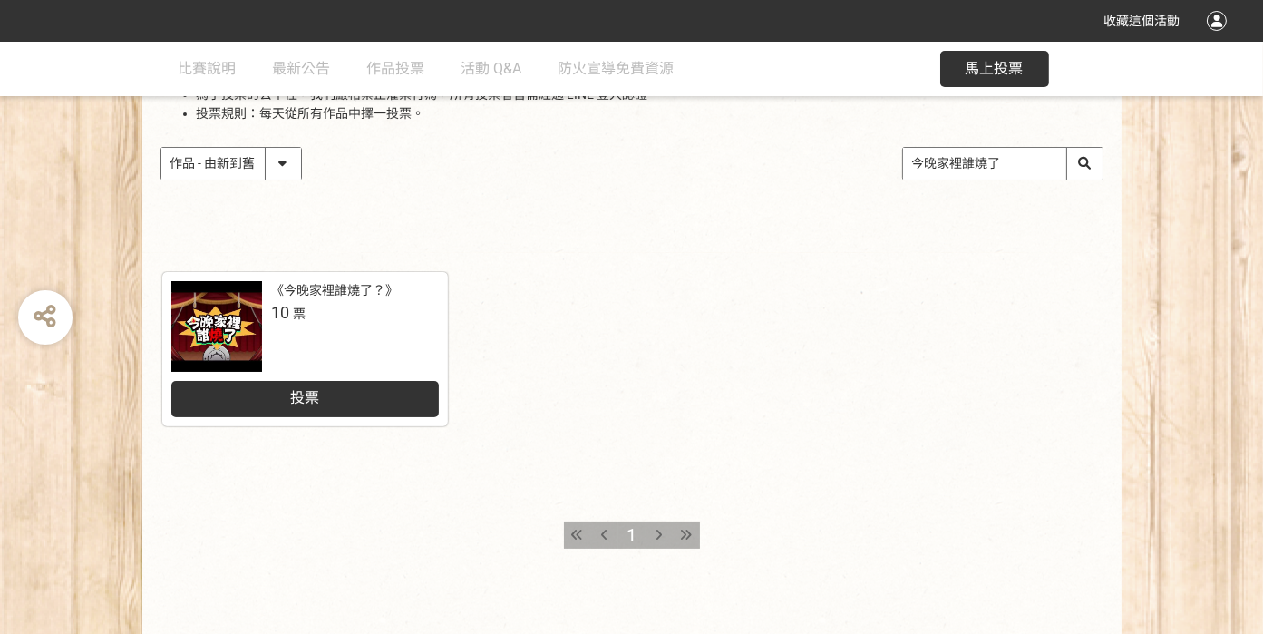 This screenshot has height=634, width=1263. I want to click on span: 10, so click(280, 312).